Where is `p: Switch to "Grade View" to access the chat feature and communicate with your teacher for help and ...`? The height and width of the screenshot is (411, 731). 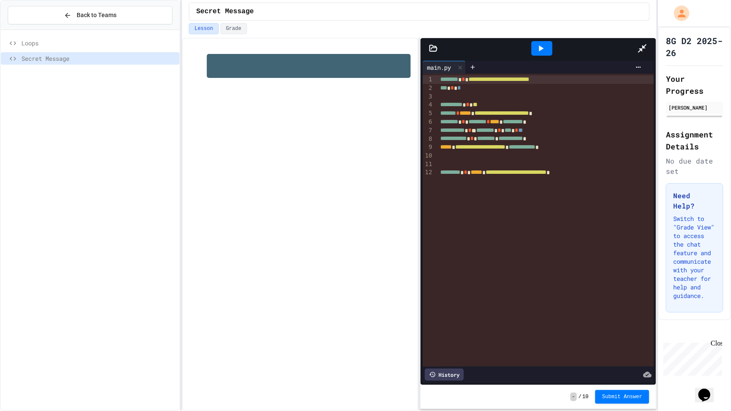
p: Switch to "Grade View" to access the chat feature and communicate with your teacher for help and ... is located at coordinates (695, 257).